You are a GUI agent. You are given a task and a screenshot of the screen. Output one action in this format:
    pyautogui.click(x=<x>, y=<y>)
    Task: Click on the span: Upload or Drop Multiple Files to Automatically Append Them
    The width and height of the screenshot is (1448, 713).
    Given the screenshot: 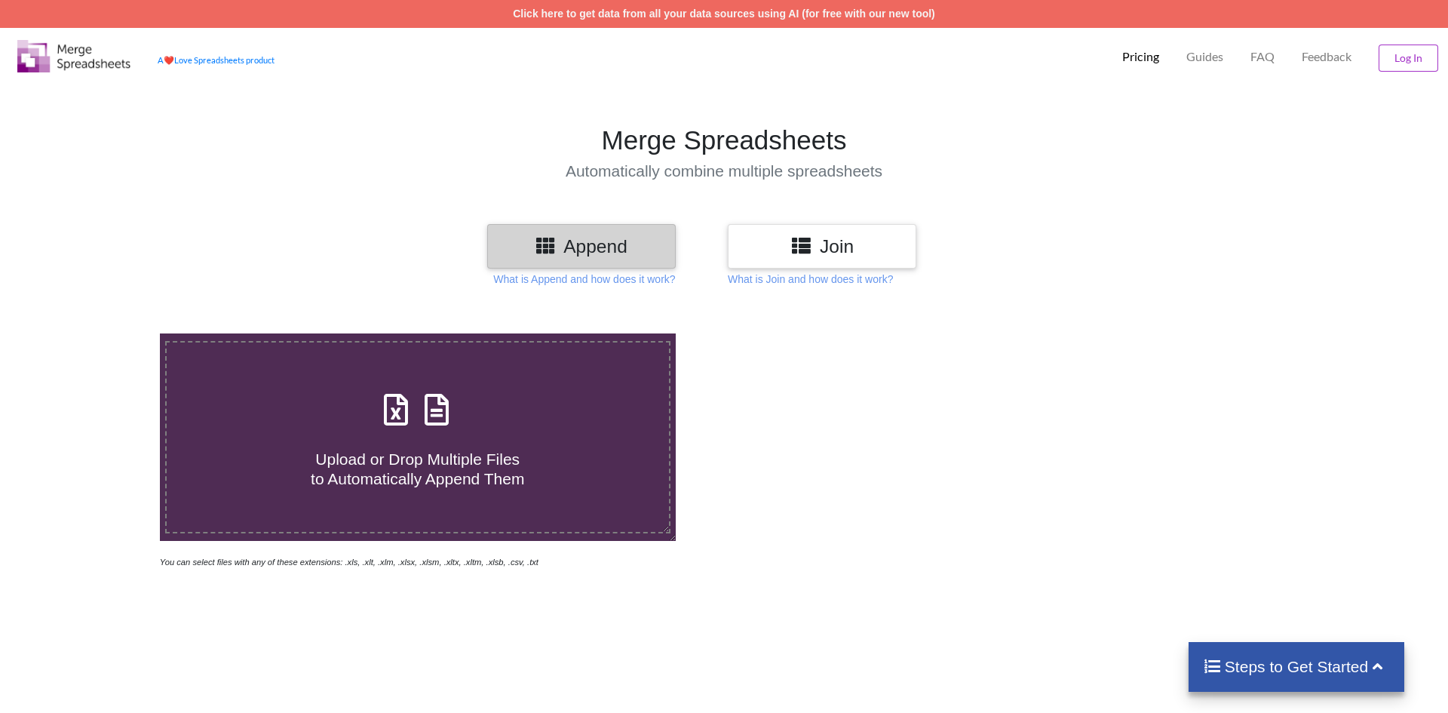 What is the action you would take?
    pyautogui.click(x=417, y=468)
    